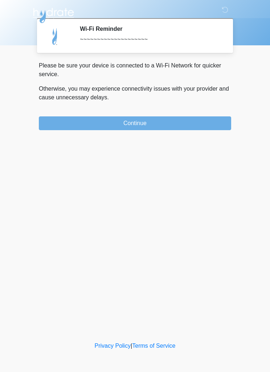  What do you see at coordinates (55, 36) in the screenshot?
I see `img: Agent Avatar` at bounding box center [55, 36].